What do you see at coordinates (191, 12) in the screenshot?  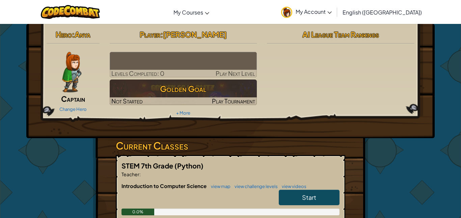 I see `a: My Courses` at bounding box center [191, 12].